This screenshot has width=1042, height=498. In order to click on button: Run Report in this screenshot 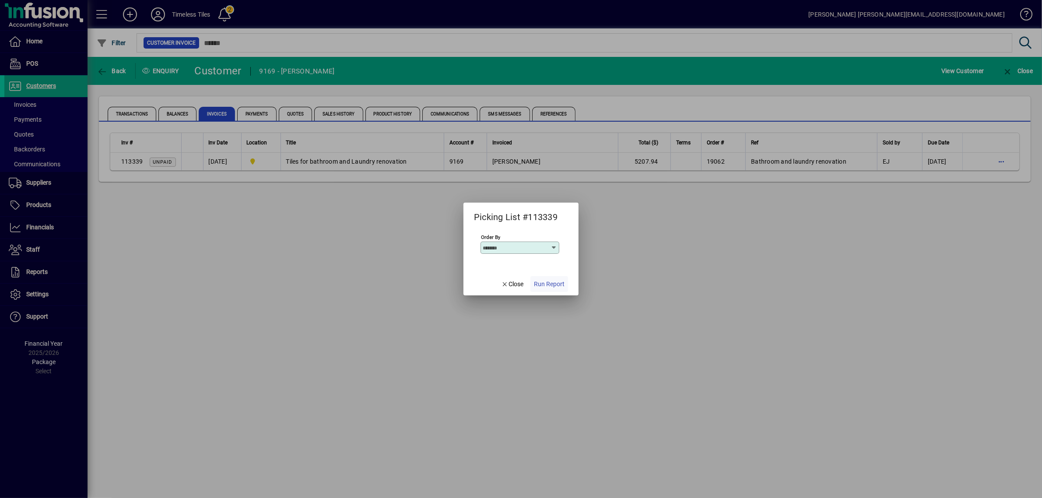, I will do `click(549, 284)`.